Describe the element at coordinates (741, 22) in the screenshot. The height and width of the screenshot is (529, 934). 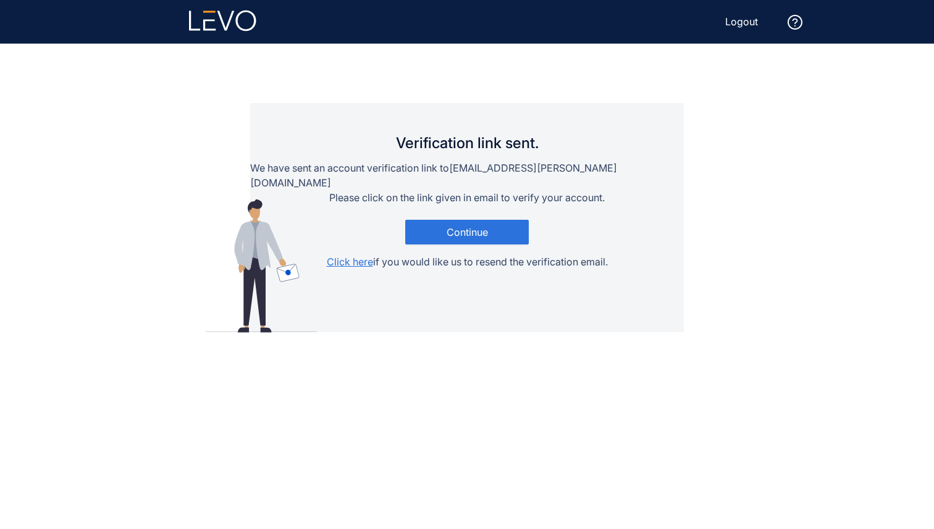
I see `button: Logout` at that location.